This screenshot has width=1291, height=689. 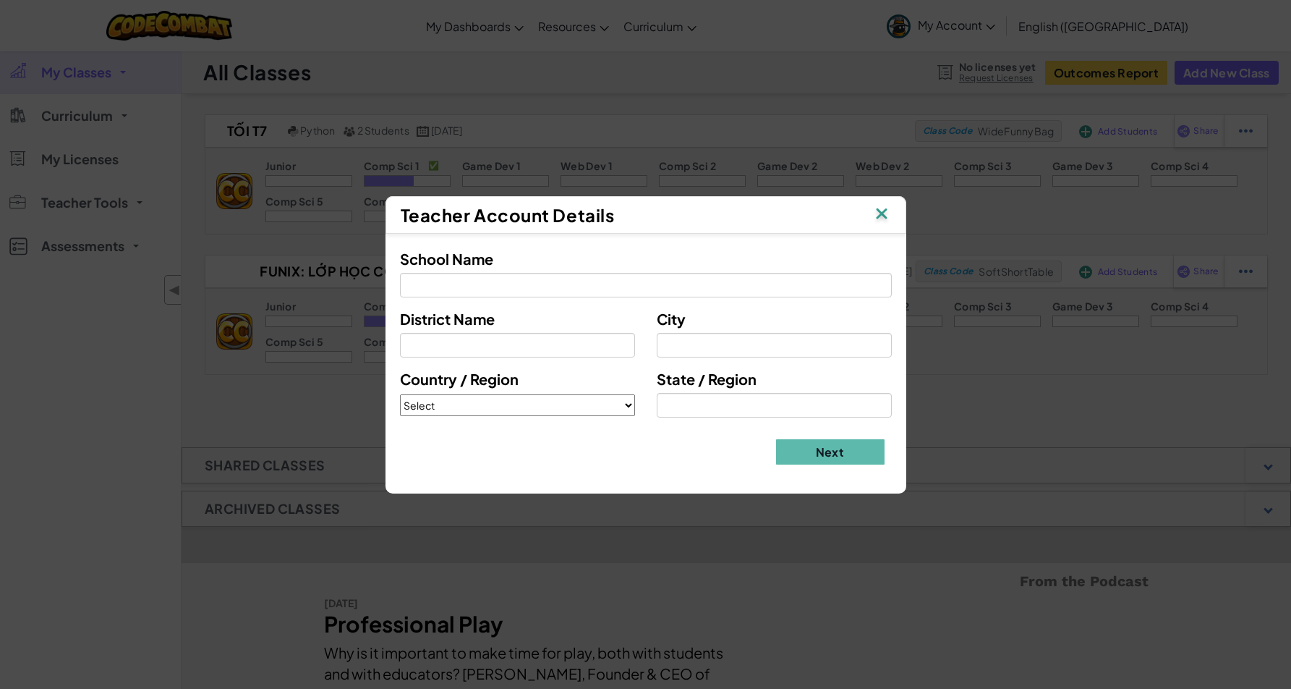 What do you see at coordinates (882, 215) in the screenshot?
I see `img: IconClose.svg` at bounding box center [882, 215].